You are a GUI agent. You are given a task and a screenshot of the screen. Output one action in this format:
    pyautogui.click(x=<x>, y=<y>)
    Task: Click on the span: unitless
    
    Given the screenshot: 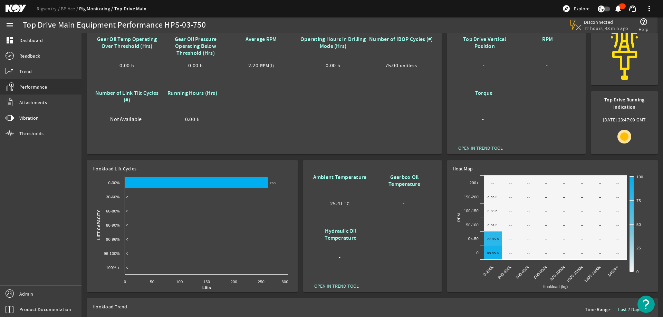 What is the action you would take?
    pyautogui.click(x=408, y=66)
    